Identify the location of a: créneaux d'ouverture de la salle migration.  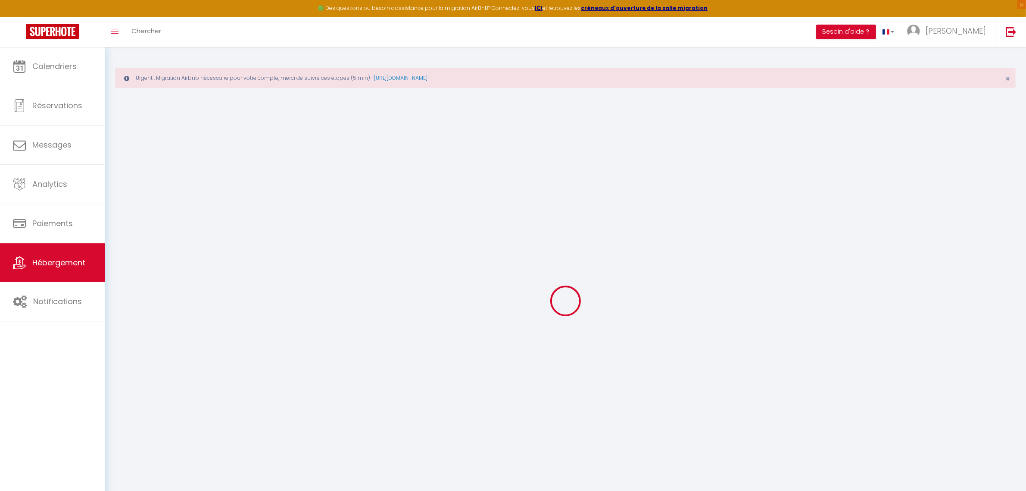
(644, 8).